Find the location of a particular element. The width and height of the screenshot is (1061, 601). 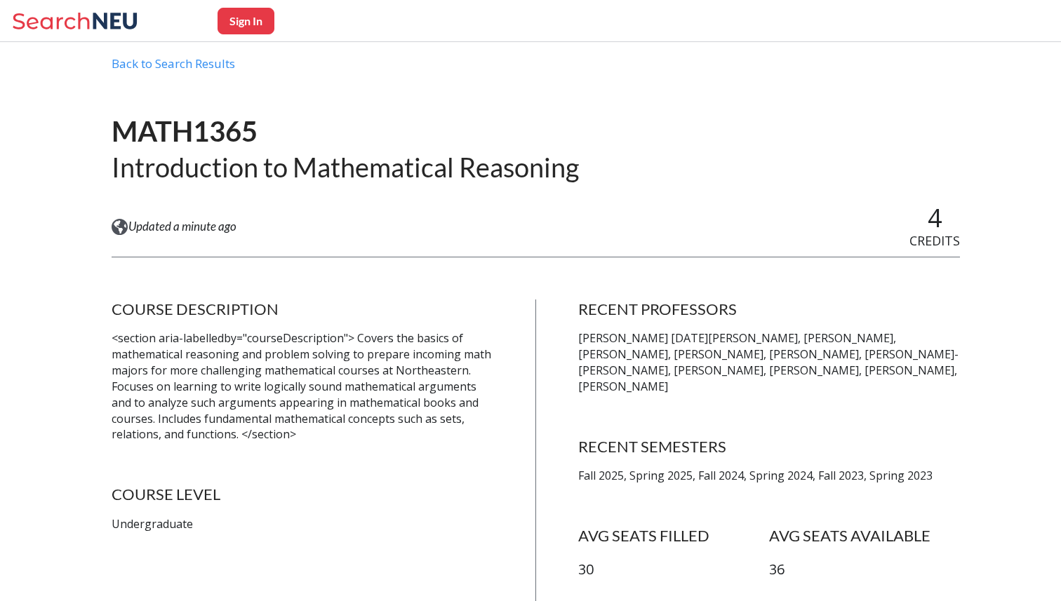

h1: MATH1365 is located at coordinates (345, 131).